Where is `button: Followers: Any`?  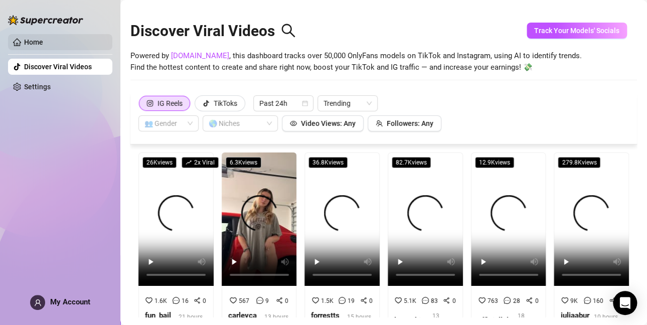 button: Followers: Any is located at coordinates (404, 123).